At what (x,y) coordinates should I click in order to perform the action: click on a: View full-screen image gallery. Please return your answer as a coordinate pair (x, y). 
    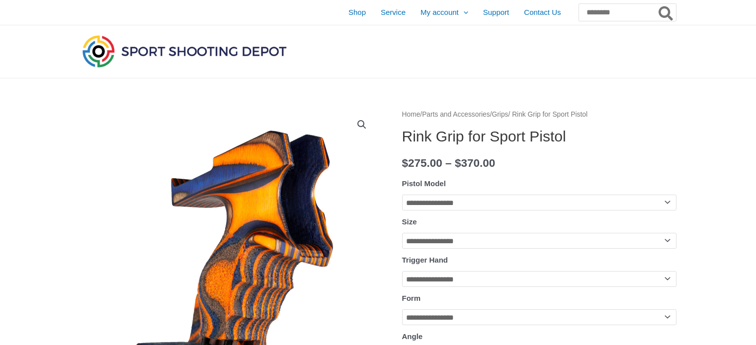
    Looking at the image, I should click on (362, 125).